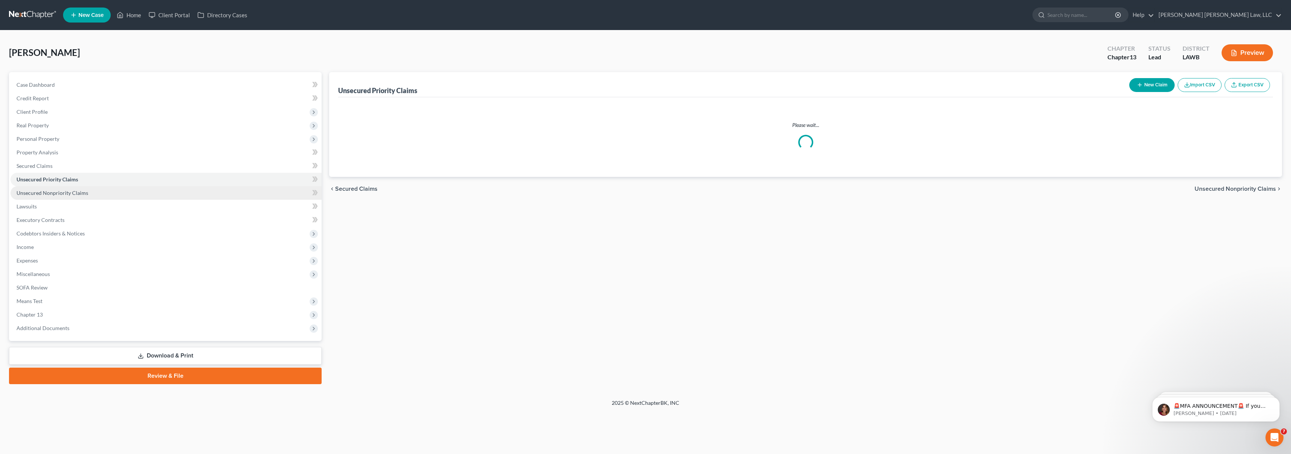 This screenshot has height=454, width=1291. Describe the element at coordinates (1142, 15) in the screenshot. I see `a: Help` at that location.